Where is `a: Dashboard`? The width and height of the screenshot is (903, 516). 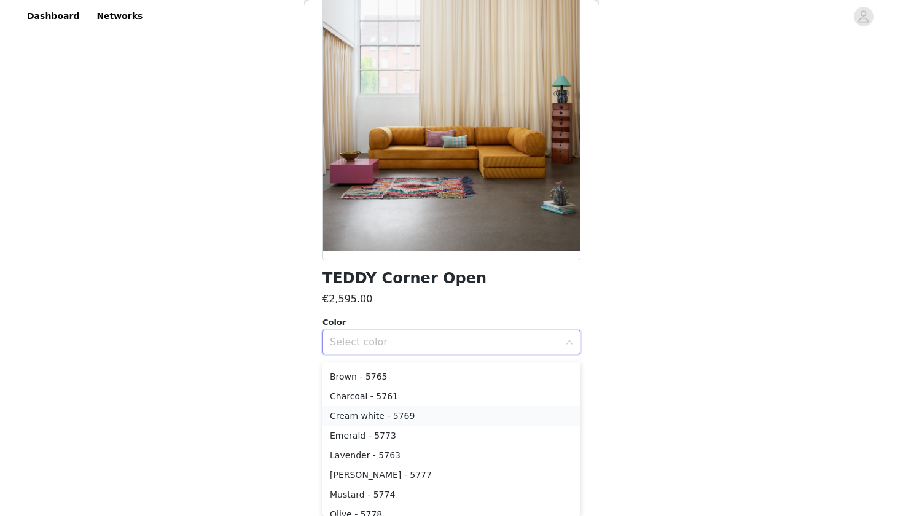
a: Dashboard is located at coordinates (53, 16).